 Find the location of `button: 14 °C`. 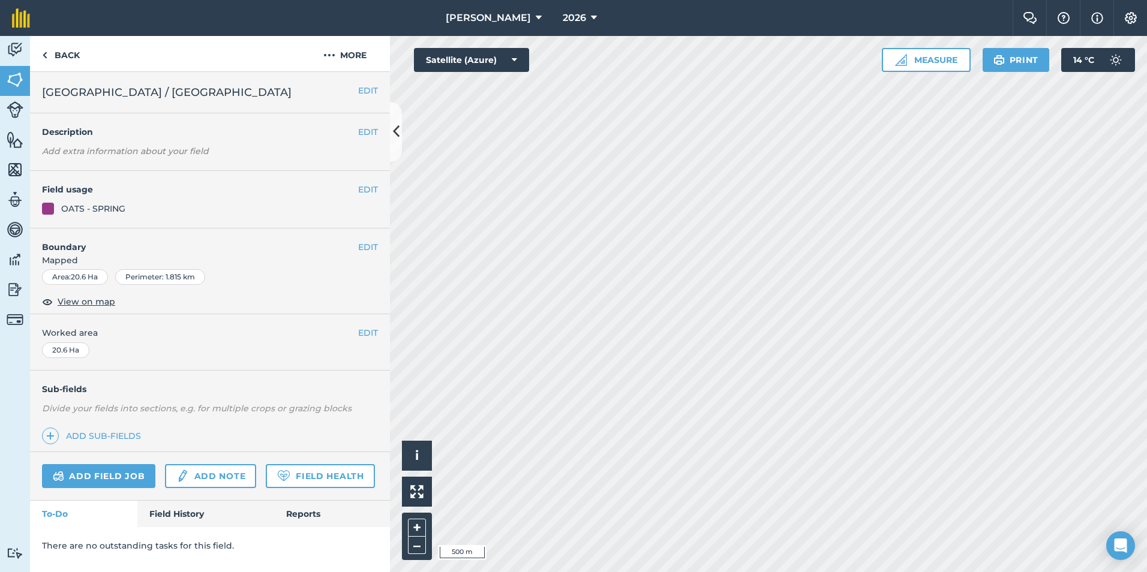

button: 14 °C is located at coordinates (1097, 60).